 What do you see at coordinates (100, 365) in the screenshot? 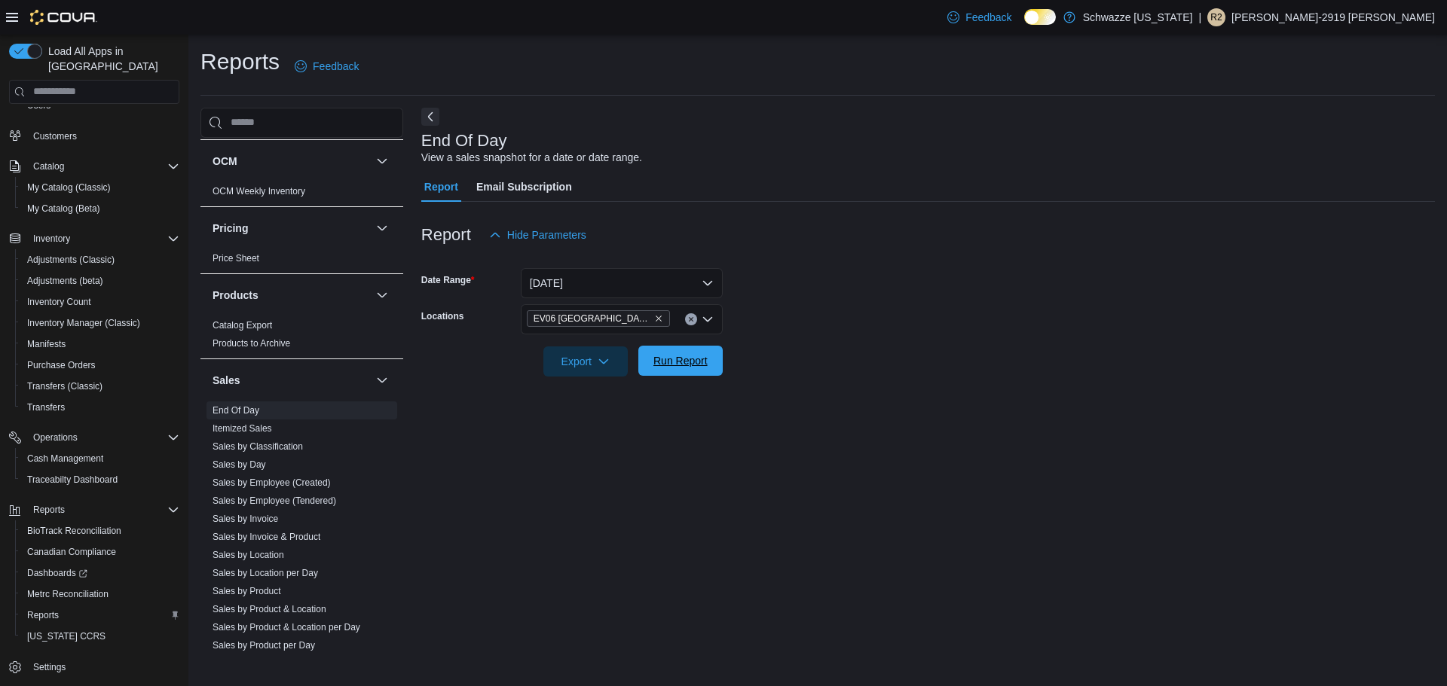
I see `button: Purchase Orders` at bounding box center [100, 365].